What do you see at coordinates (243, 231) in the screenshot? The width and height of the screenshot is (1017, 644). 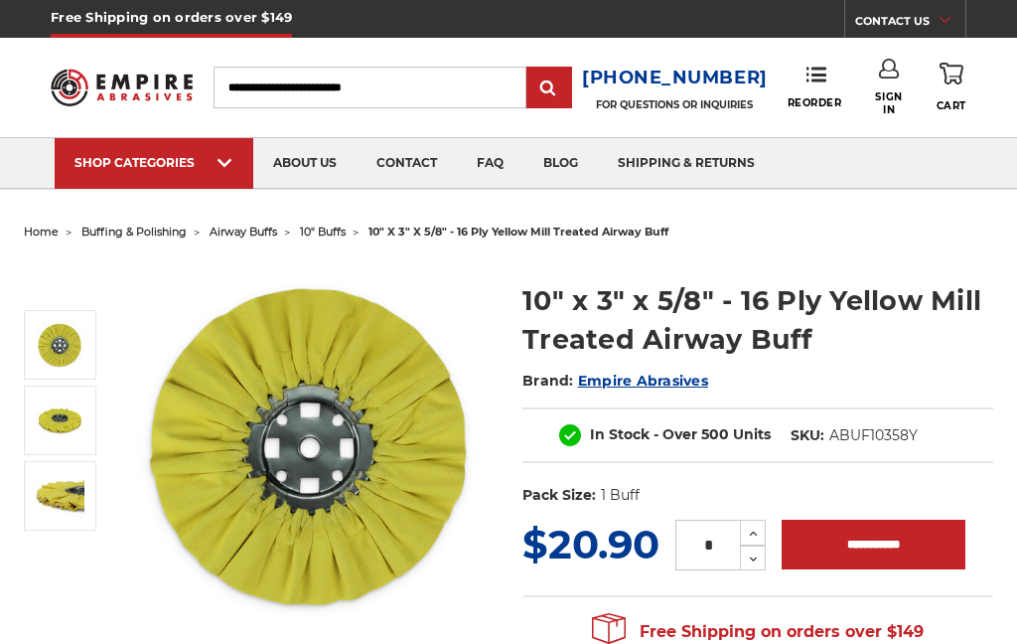 I see `span: airway buffs` at bounding box center [243, 231].